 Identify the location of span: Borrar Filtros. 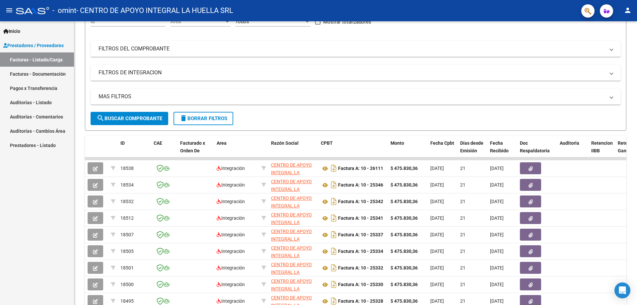
(204, 119).